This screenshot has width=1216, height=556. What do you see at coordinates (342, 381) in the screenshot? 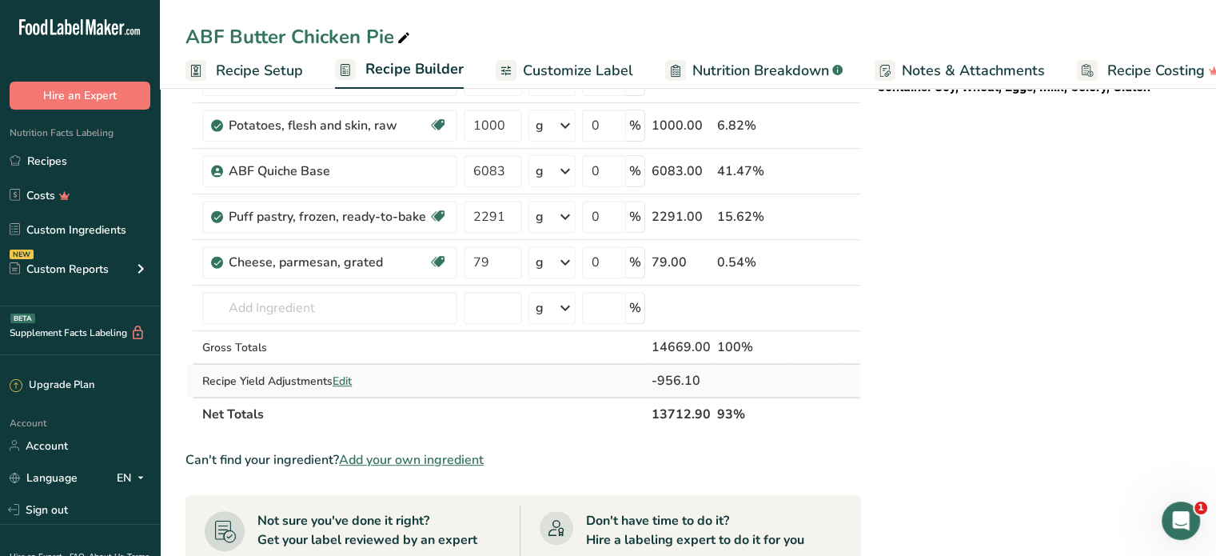
I see `span: Edit` at bounding box center [342, 381].